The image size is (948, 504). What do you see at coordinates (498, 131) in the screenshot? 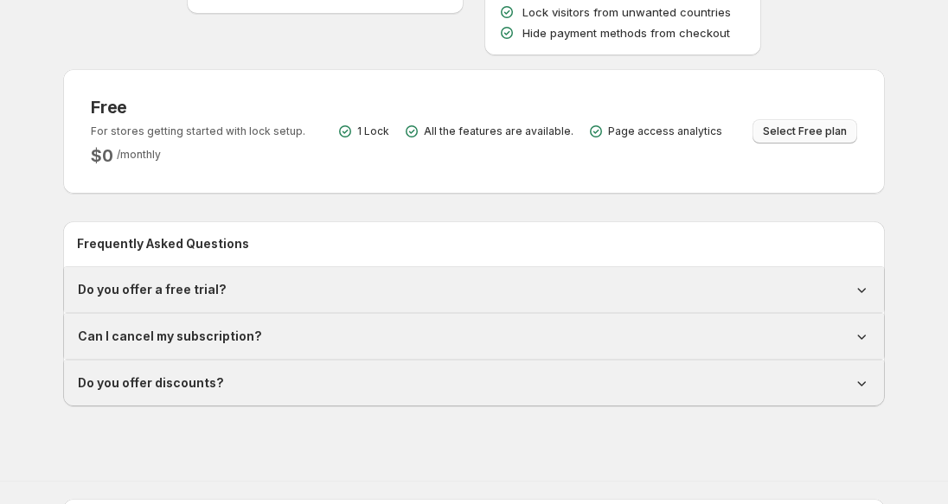
I see `p: All the features are available.` at bounding box center [498, 131].